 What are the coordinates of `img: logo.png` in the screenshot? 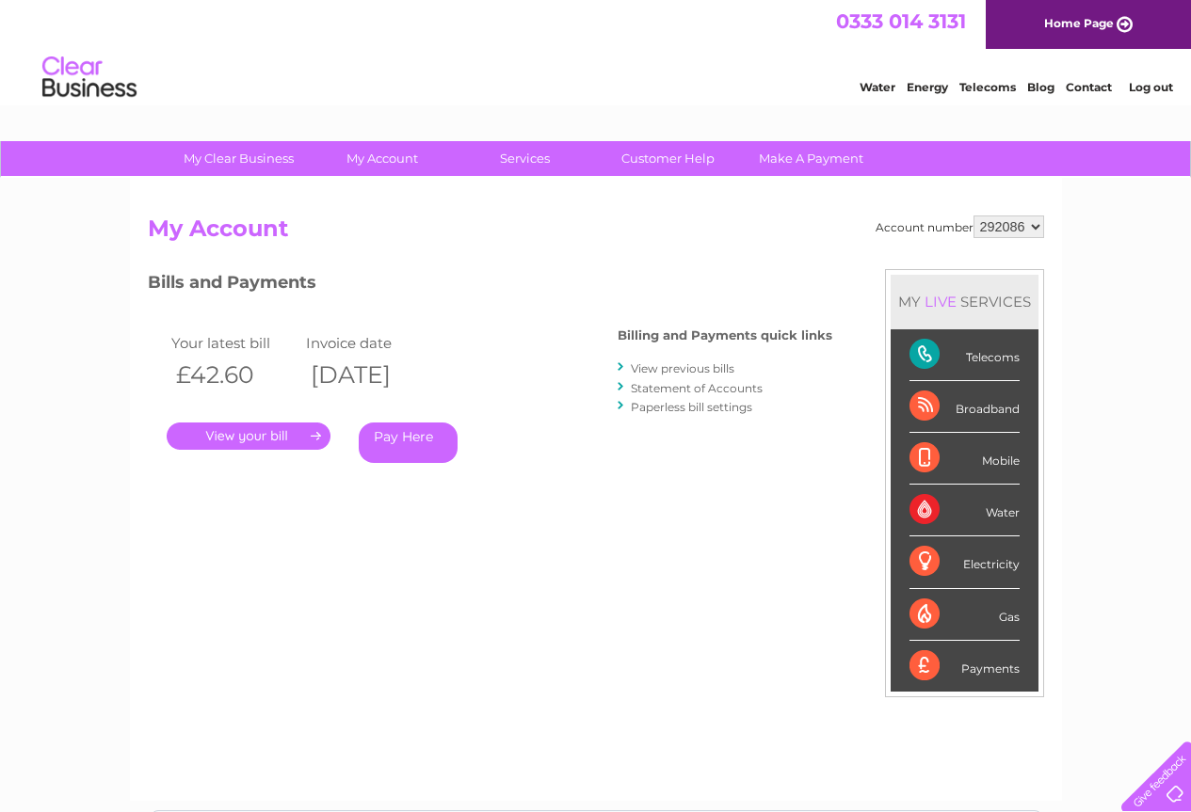 It's located at (89, 77).